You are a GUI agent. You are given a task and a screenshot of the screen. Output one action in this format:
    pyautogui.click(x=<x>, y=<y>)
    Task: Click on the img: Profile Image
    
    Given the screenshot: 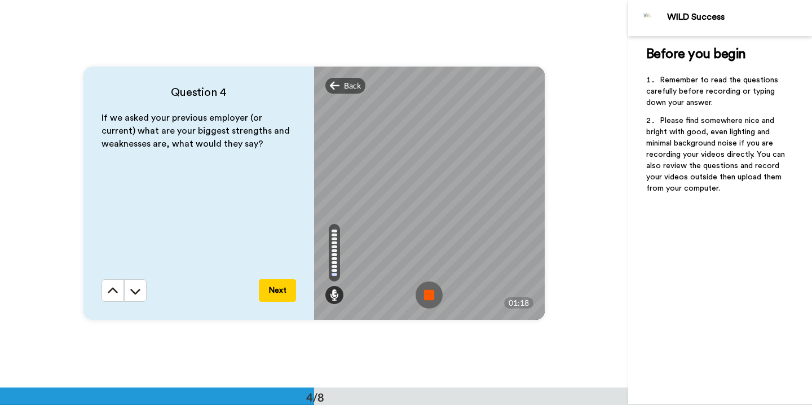 What is the action you would take?
    pyautogui.click(x=648, y=18)
    